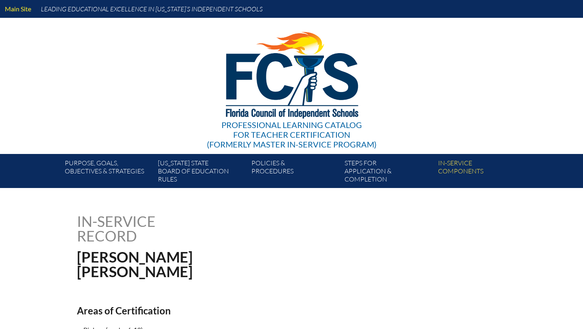 This screenshot has height=329, width=583. What do you see at coordinates (388, 172) in the screenshot?
I see `a: Steps forapplication & completion` at bounding box center [388, 172].